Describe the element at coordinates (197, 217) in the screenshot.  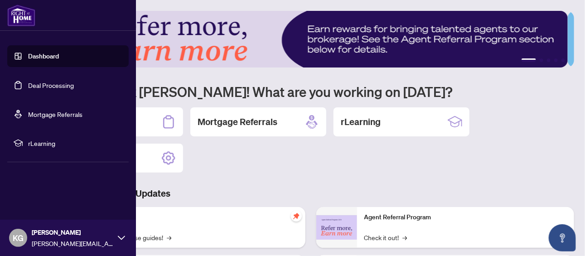
I see `p: Self-Help` at that location.